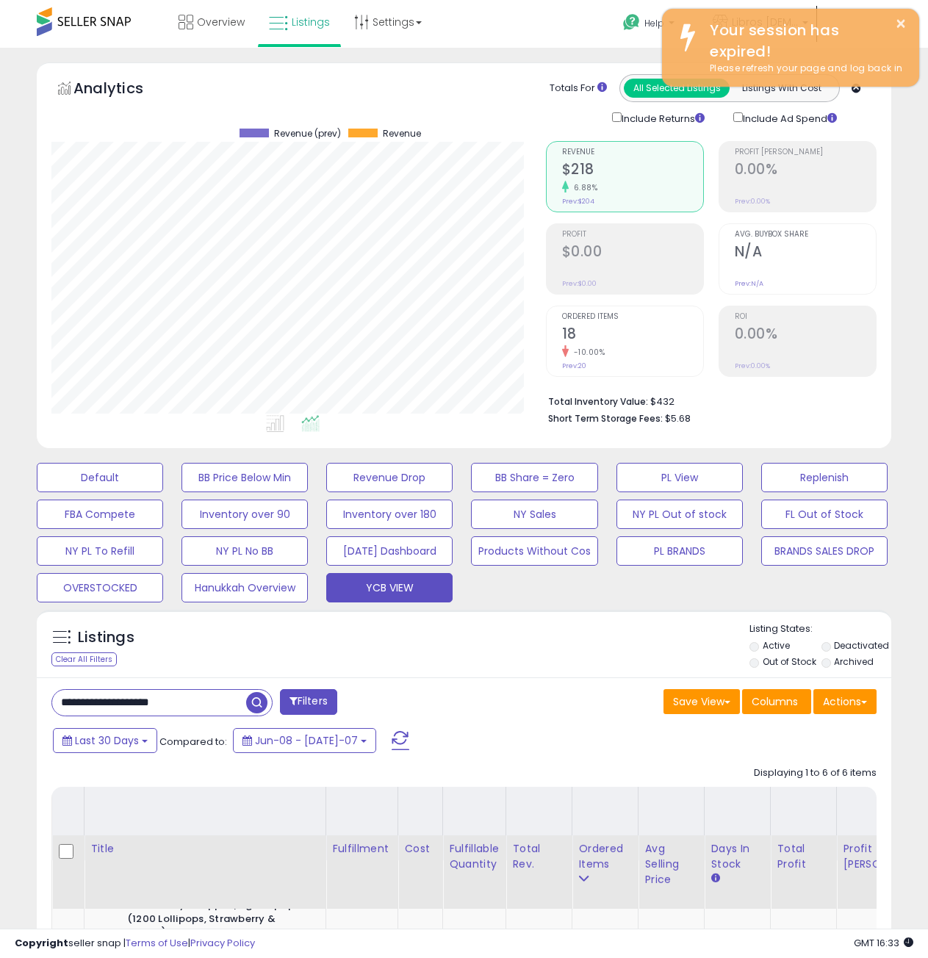 The height and width of the screenshot is (958, 928). What do you see at coordinates (774, 702) in the screenshot?
I see `span: Columns` at bounding box center [774, 702].